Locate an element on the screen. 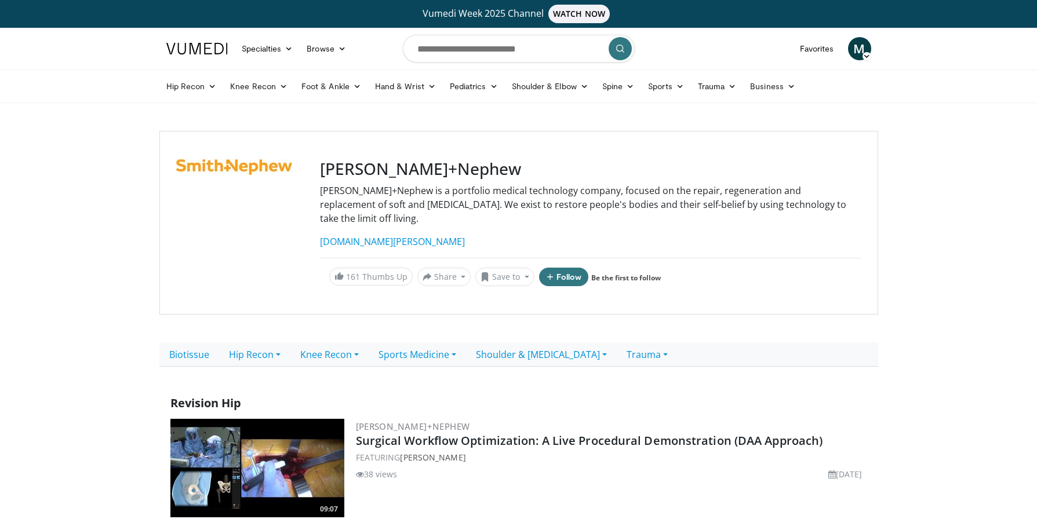 The image size is (1037, 519). a: Pediatrics is located at coordinates (474, 86).